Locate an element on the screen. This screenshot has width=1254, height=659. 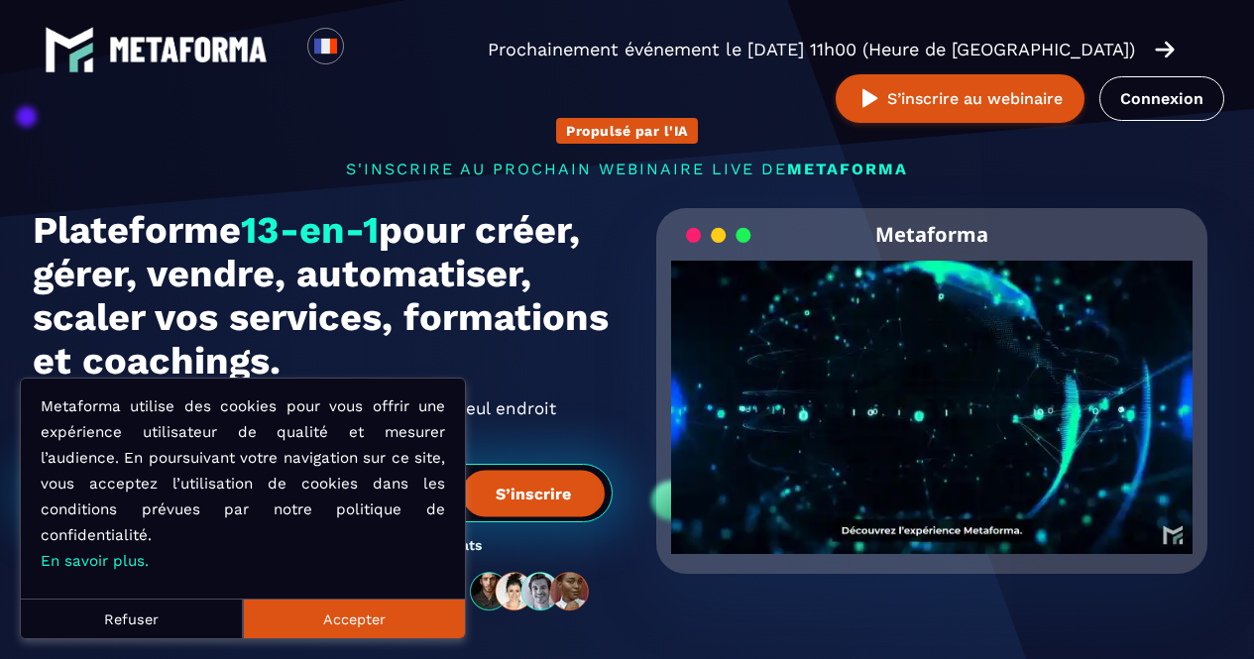
img: loading is located at coordinates (718, 235).